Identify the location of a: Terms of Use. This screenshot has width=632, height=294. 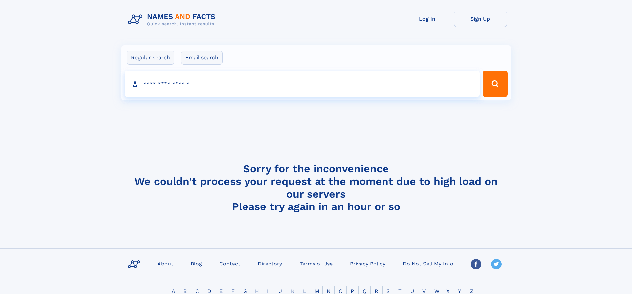
(316, 263).